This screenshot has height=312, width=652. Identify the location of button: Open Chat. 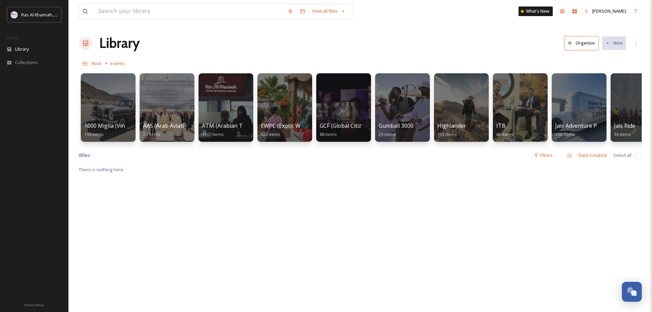
(632, 291).